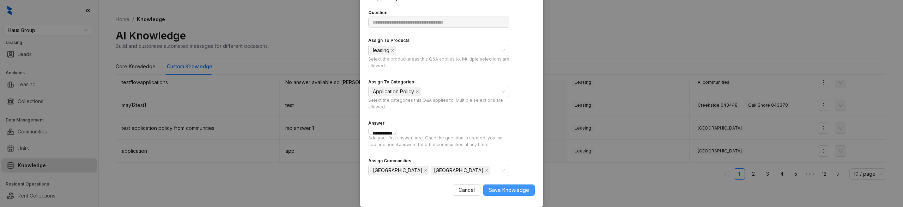 The height and width of the screenshot is (207, 903). Describe the element at coordinates (391, 82) in the screenshot. I see `div: Assign To Categories` at that location.